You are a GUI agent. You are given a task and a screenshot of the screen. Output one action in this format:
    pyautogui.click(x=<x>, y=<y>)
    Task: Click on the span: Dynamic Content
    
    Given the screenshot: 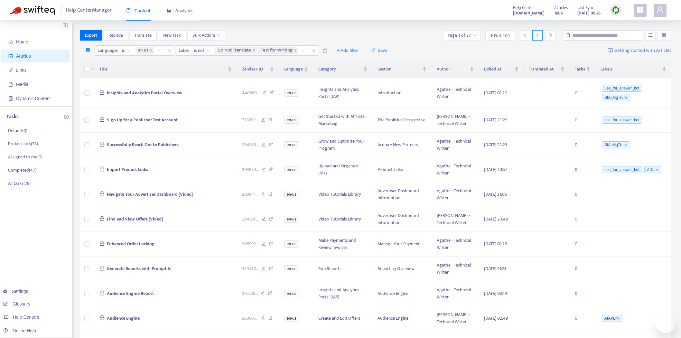 What is the action you would take?
    pyautogui.click(x=33, y=98)
    